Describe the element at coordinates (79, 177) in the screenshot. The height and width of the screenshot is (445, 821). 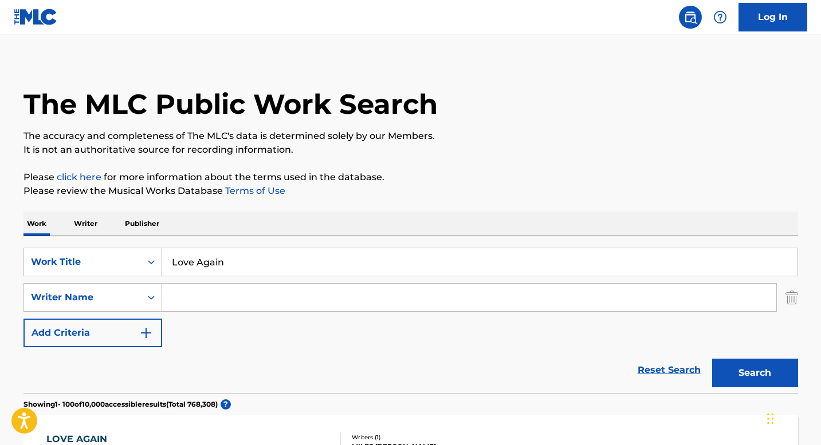
I see `a: click here` at that location.